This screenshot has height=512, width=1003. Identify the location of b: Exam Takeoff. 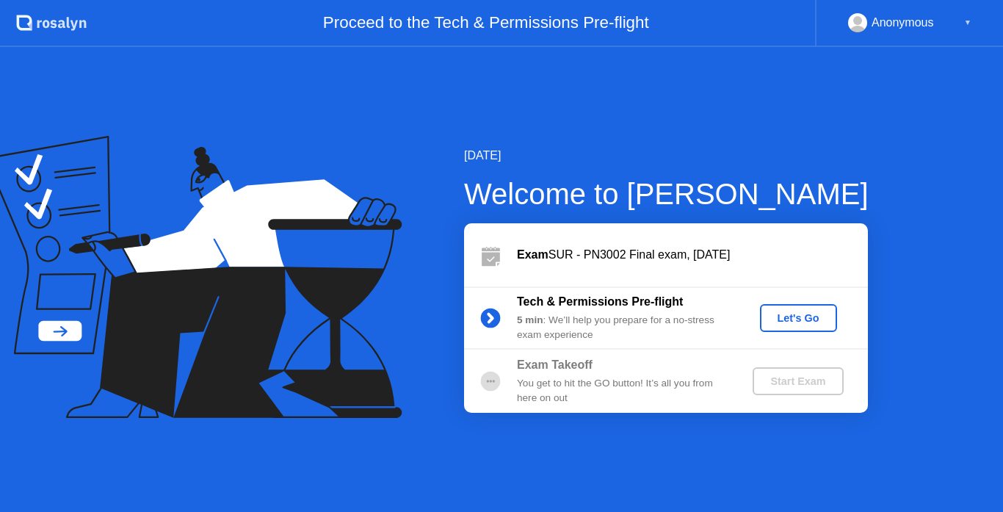
(554, 364).